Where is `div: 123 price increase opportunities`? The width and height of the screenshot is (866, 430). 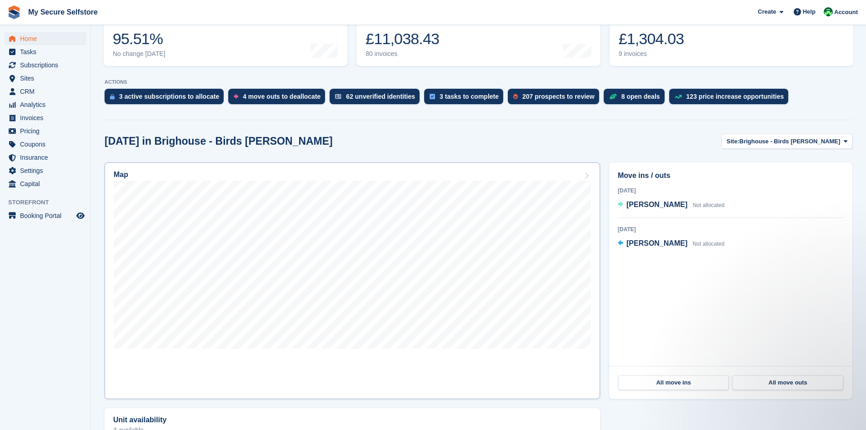
div: 123 price increase opportunities is located at coordinates (735, 96).